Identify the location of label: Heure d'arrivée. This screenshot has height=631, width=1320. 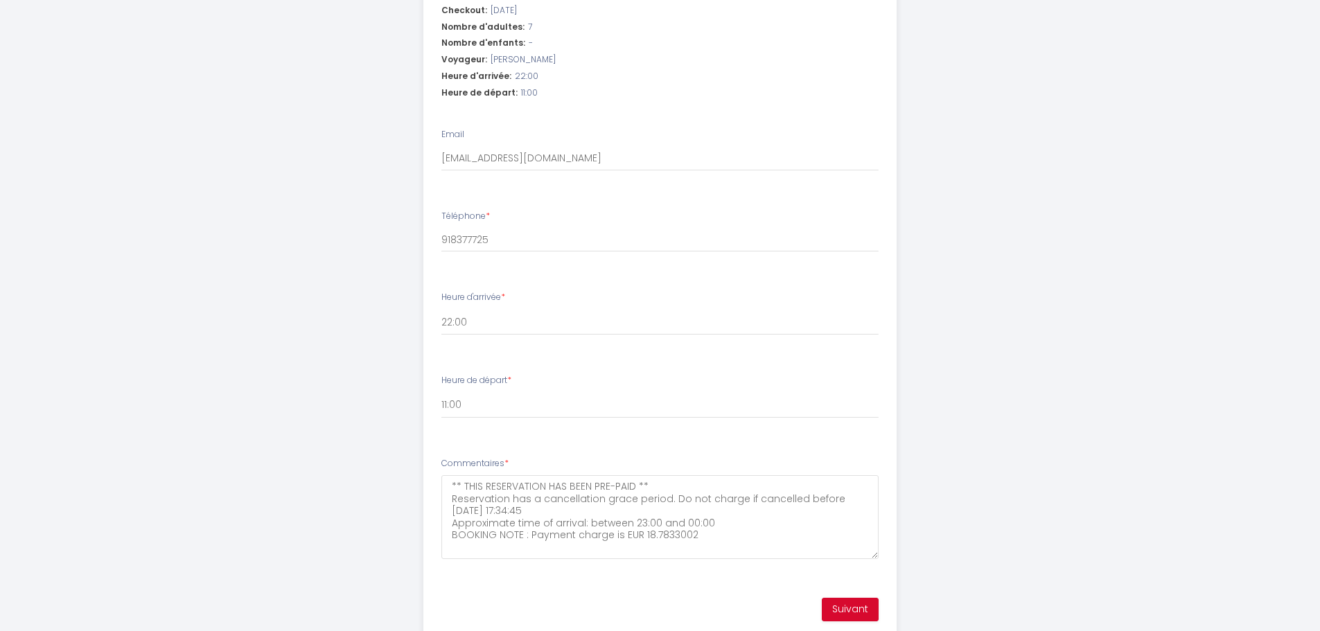
(473, 297).